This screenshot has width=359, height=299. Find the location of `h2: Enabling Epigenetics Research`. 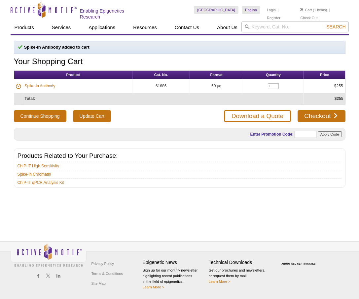

h2: Enabling Epigenetics Research is located at coordinates (113, 14).